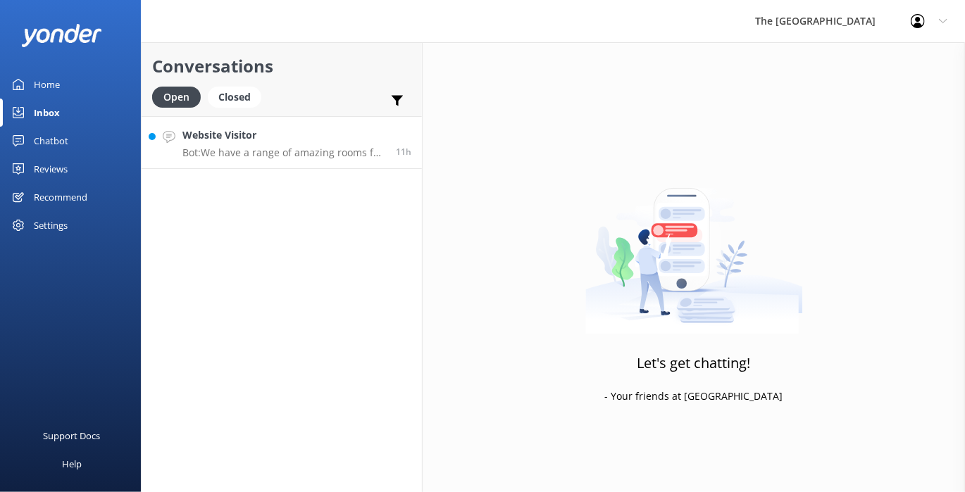 The width and height of the screenshot is (965, 492). I want to click on div: Help, so click(72, 464).